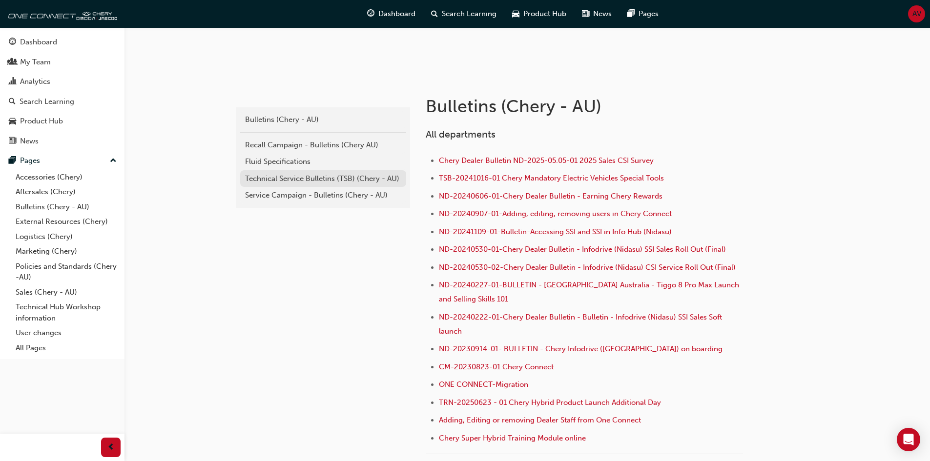 The image size is (930, 461). Describe the element at coordinates (61, 14) in the screenshot. I see `img: oneconnect` at that location.